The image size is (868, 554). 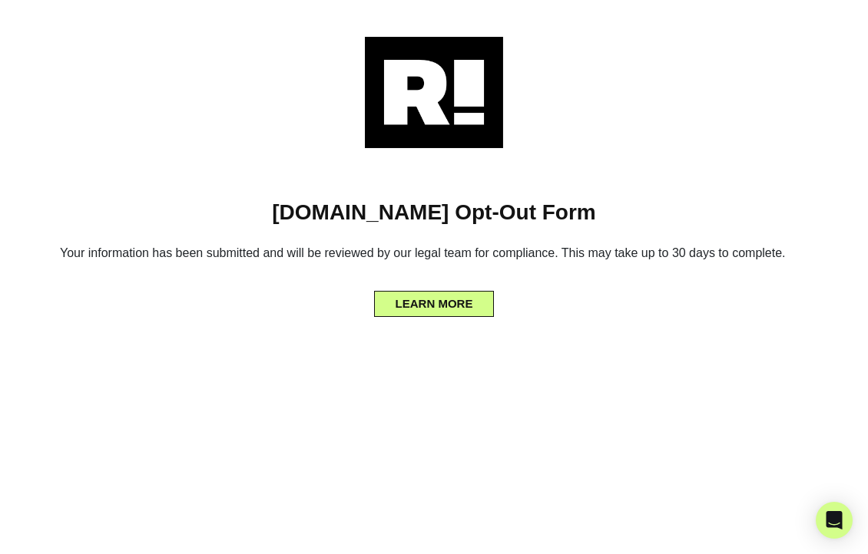 What do you see at coordinates (434, 304) in the screenshot?
I see `button: LEARN MORE` at bounding box center [434, 304].